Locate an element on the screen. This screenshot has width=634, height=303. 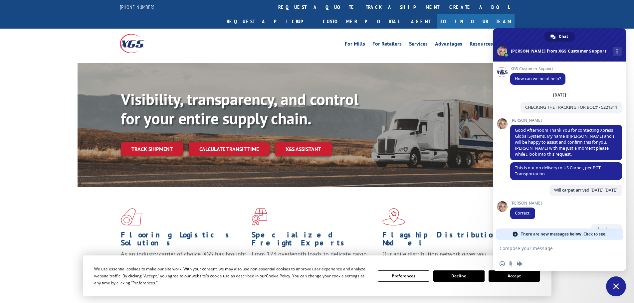
img: xgs-icon-total-supply-chain-intelligence-red is located at coordinates (131, 217).